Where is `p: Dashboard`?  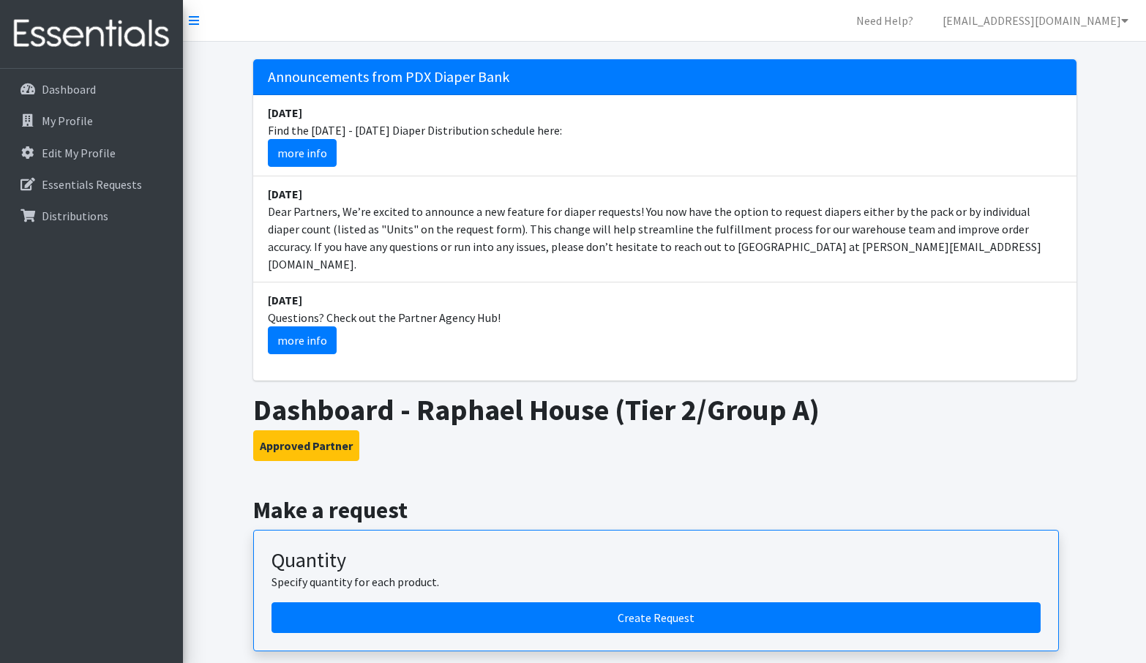 p: Dashboard is located at coordinates (69, 89).